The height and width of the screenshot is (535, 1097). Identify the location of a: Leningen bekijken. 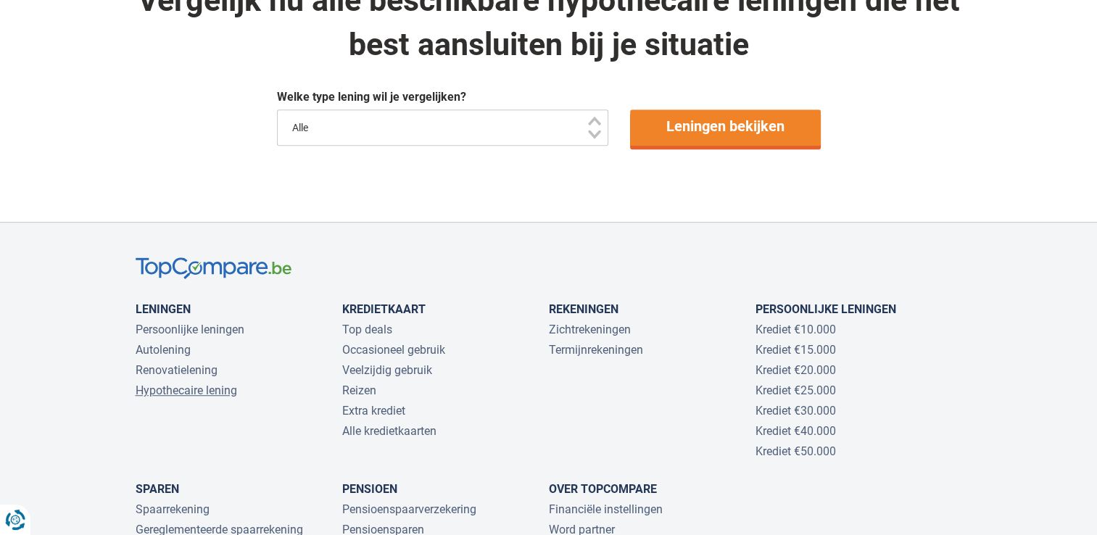
(725, 128).